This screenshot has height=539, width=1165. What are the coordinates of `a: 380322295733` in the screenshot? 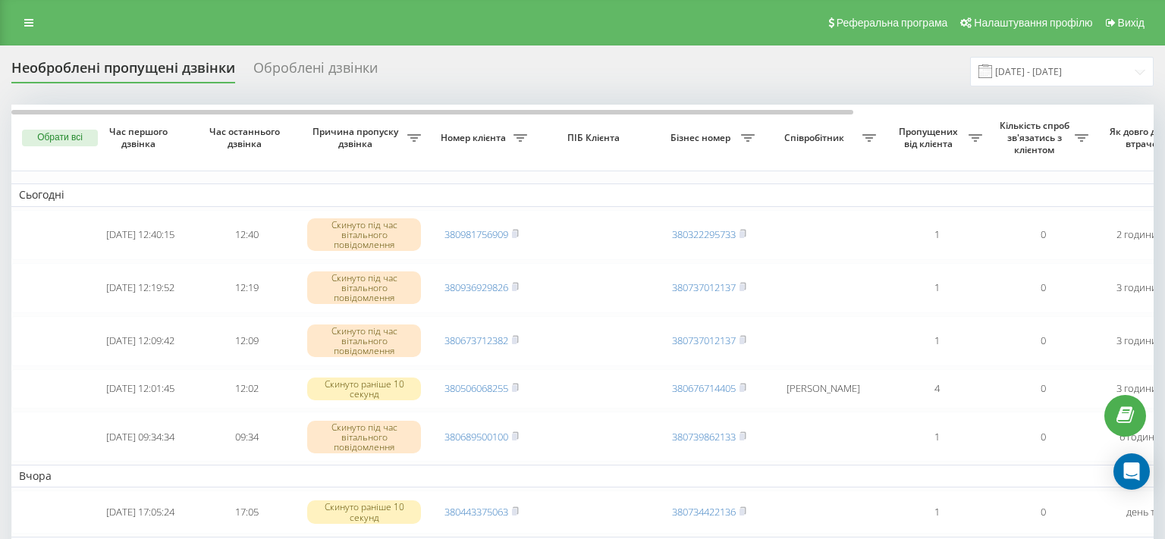 It's located at (704, 234).